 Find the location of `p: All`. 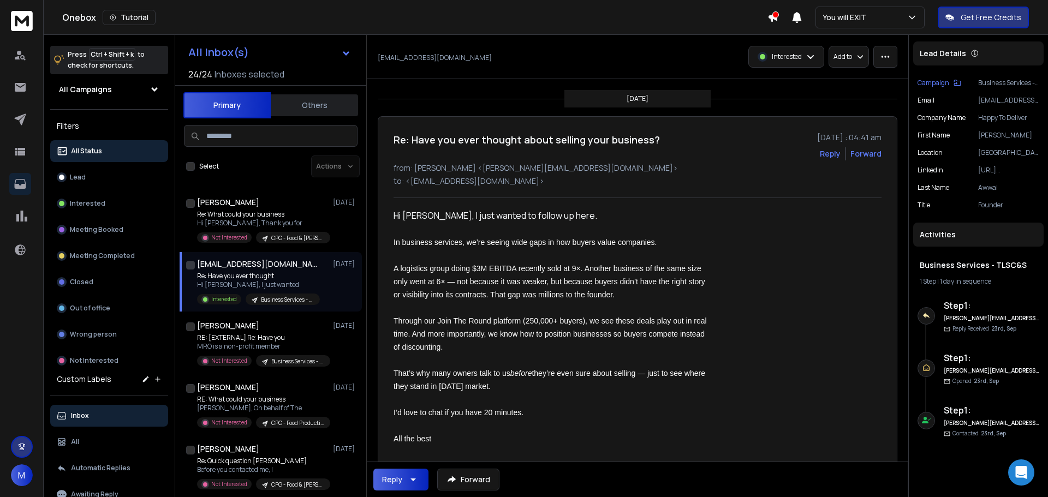

p: All is located at coordinates (75, 442).